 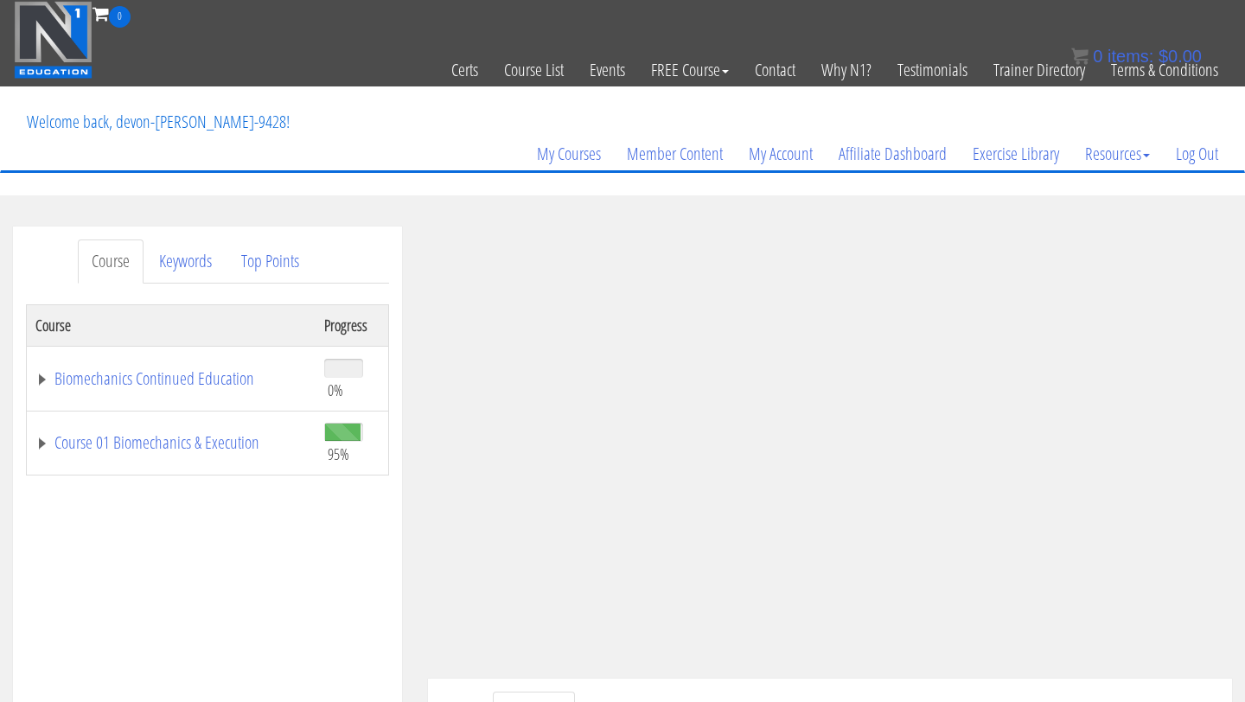 What do you see at coordinates (171, 442) in the screenshot?
I see `a: Course 01 Biomechanics & Execution` at bounding box center [171, 442].